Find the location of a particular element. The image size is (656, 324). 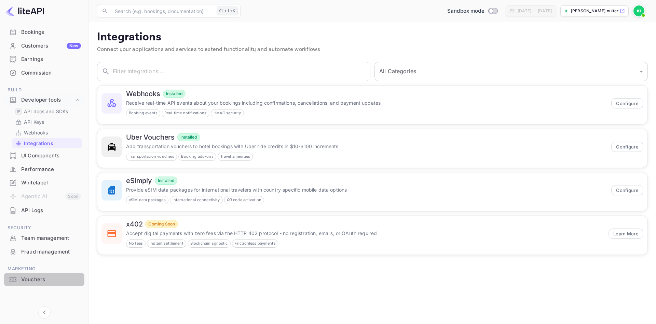

a: Performance is located at coordinates (44, 169).